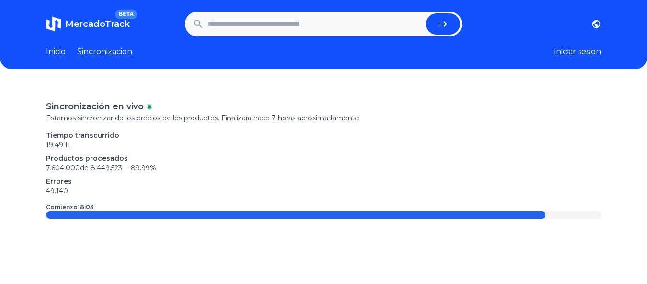  What do you see at coordinates (323, 158) in the screenshot?
I see `p: Productos procesados` at bounding box center [323, 158].